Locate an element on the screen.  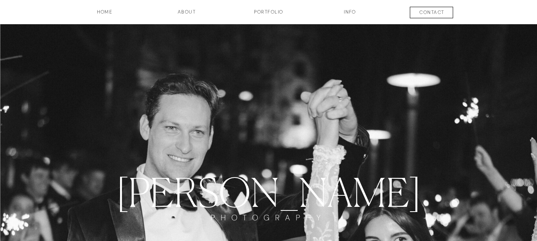
a: about is located at coordinates (187, 15).